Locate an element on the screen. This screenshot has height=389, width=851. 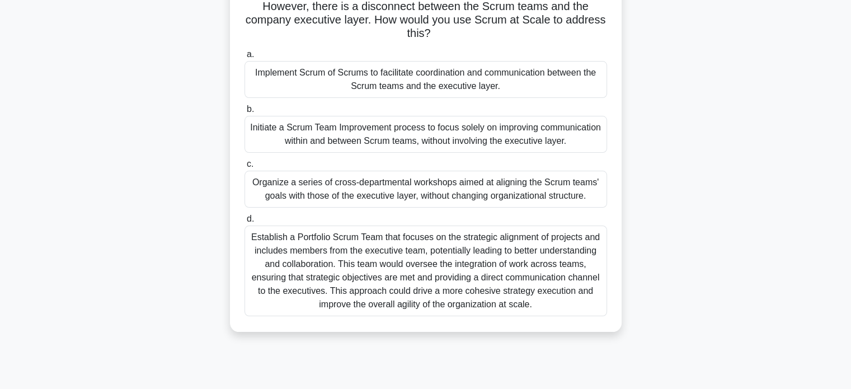
span: b. is located at coordinates (250, 108).